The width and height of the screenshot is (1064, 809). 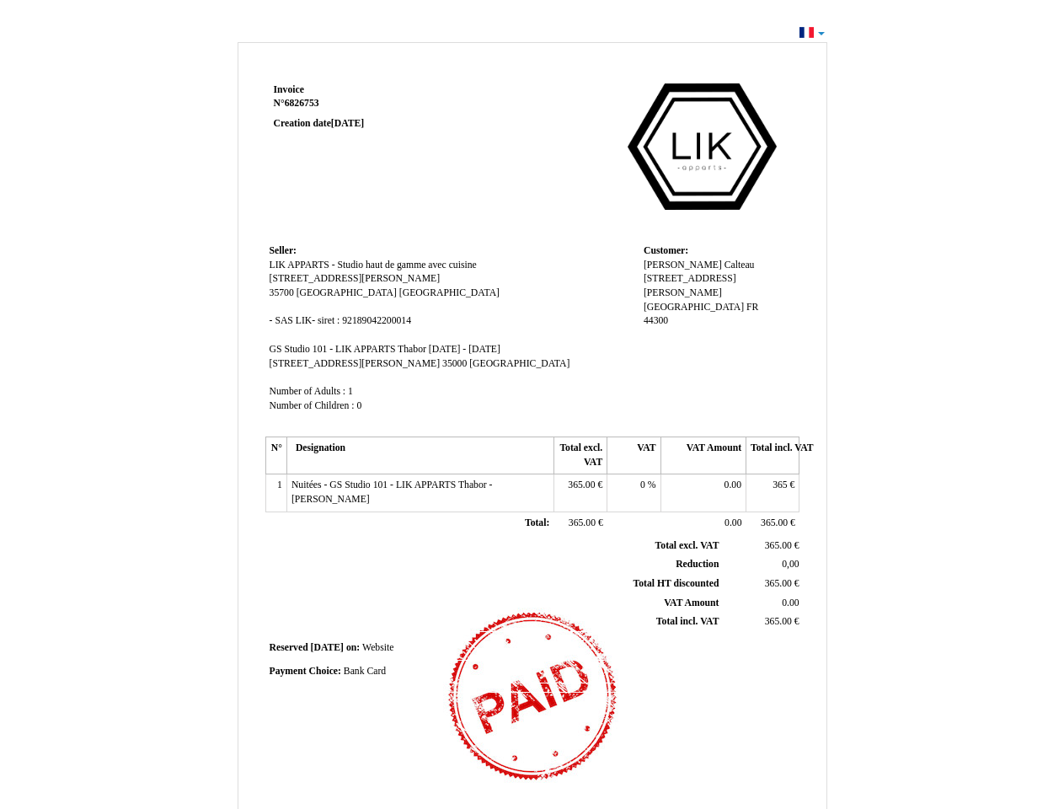 What do you see at coordinates (702, 147) in the screenshot?
I see `img: logo` at bounding box center [702, 147].